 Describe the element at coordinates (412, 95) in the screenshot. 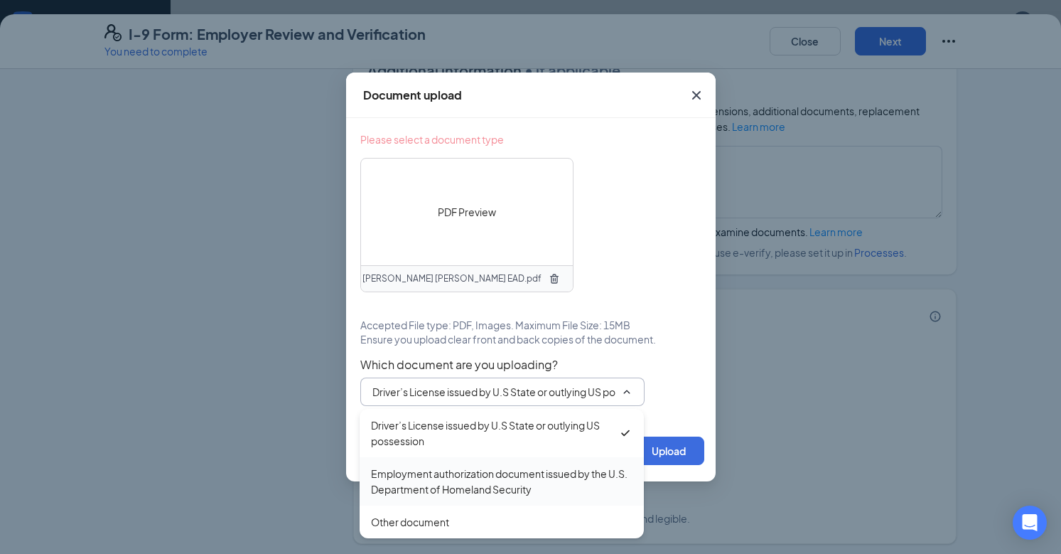

I see `div: Document upload` at that location.